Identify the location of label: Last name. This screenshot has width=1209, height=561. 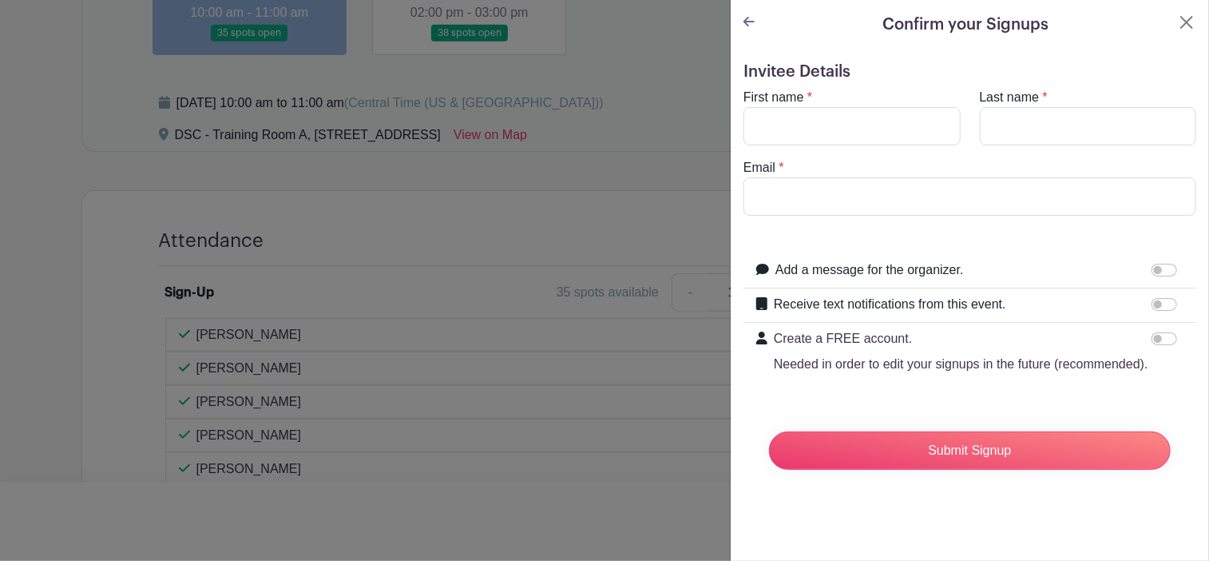
(1010, 97).